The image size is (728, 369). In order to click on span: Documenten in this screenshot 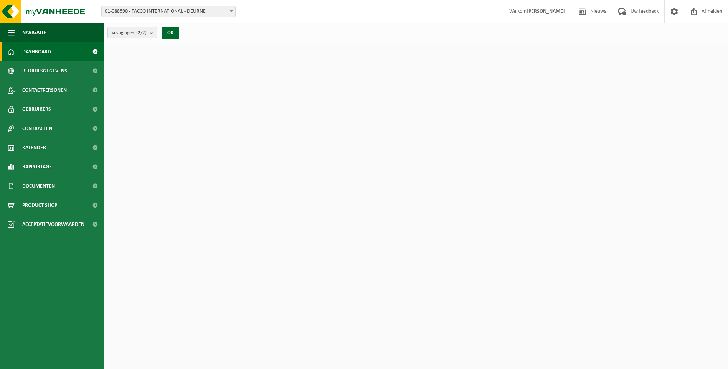, I will do `click(38, 186)`.